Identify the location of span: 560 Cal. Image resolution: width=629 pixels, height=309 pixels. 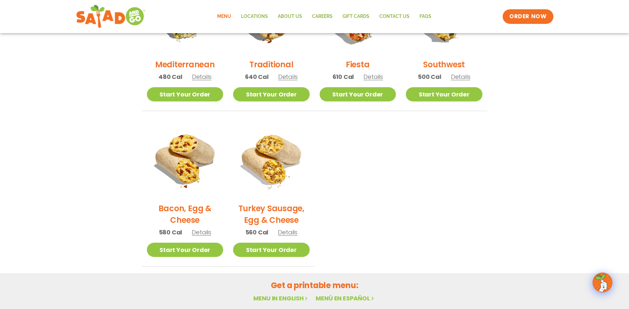
(257, 232).